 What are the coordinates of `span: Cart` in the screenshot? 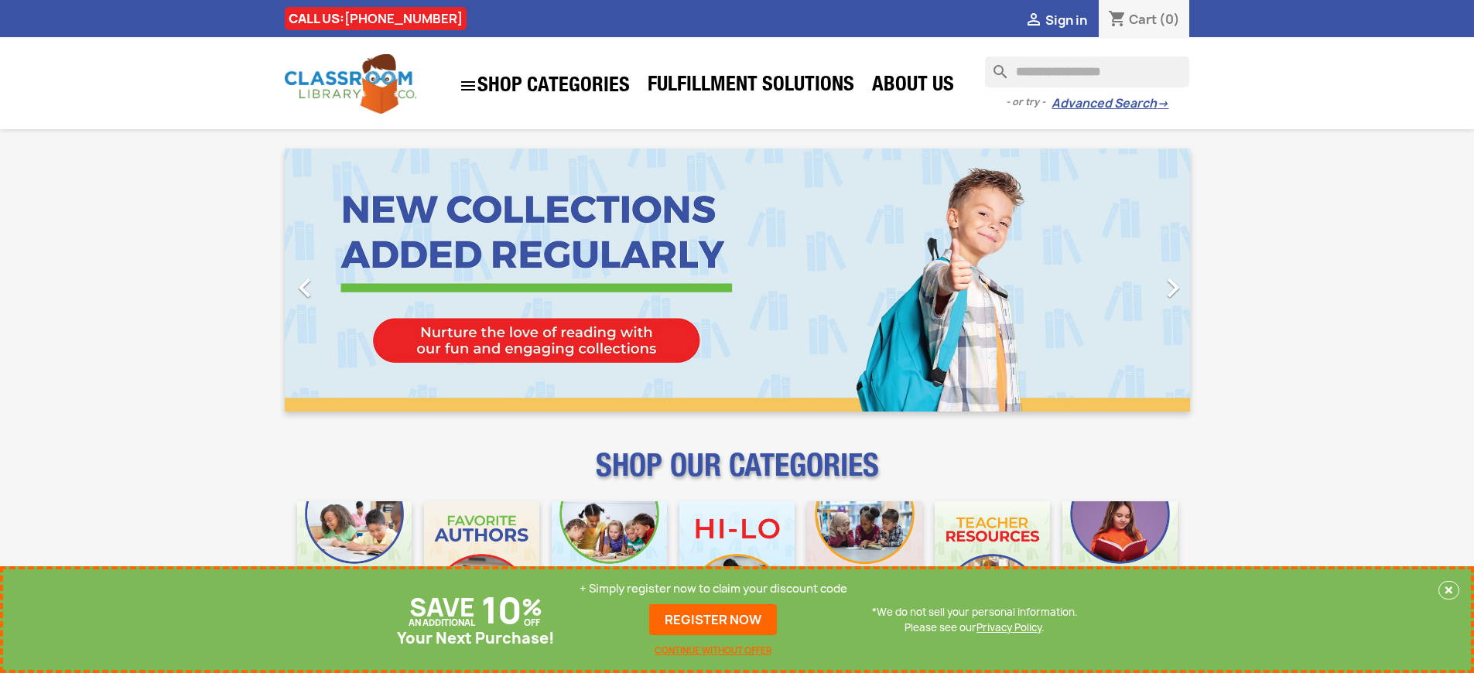 It's located at (1143, 19).